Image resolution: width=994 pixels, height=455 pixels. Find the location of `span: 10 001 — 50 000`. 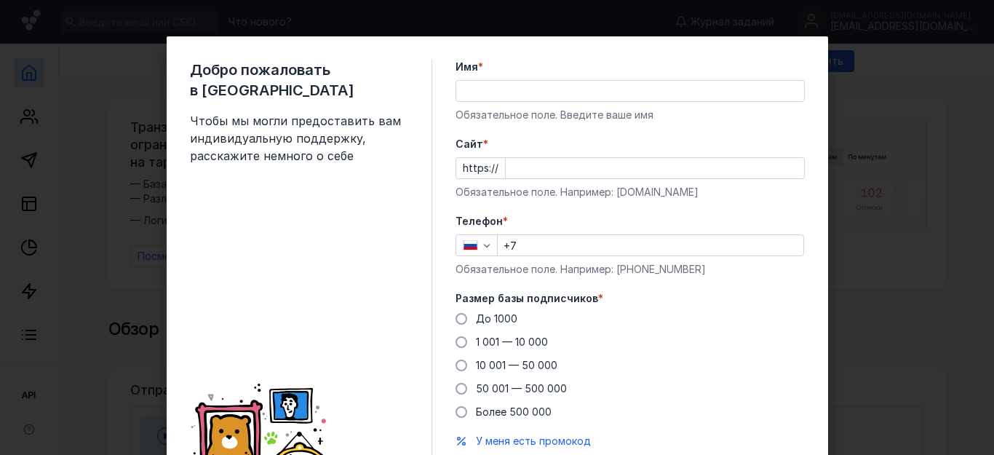

span: 10 001 — 50 000 is located at coordinates (517, 365).